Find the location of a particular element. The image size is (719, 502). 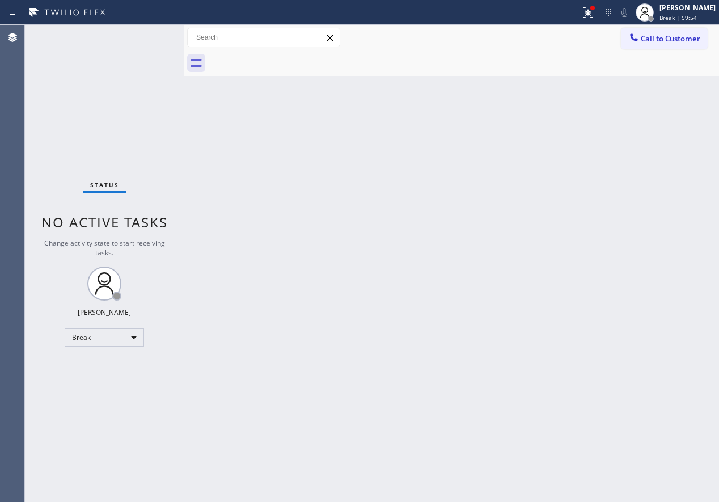

button: Call to Customer is located at coordinates (664, 39).